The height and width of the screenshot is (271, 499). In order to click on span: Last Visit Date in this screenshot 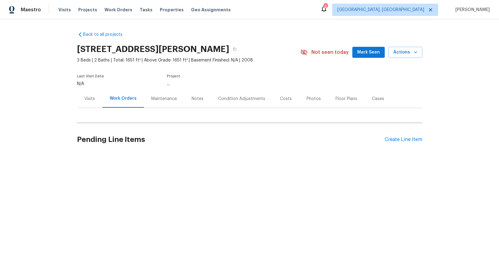, I will do `click(90, 76)`.